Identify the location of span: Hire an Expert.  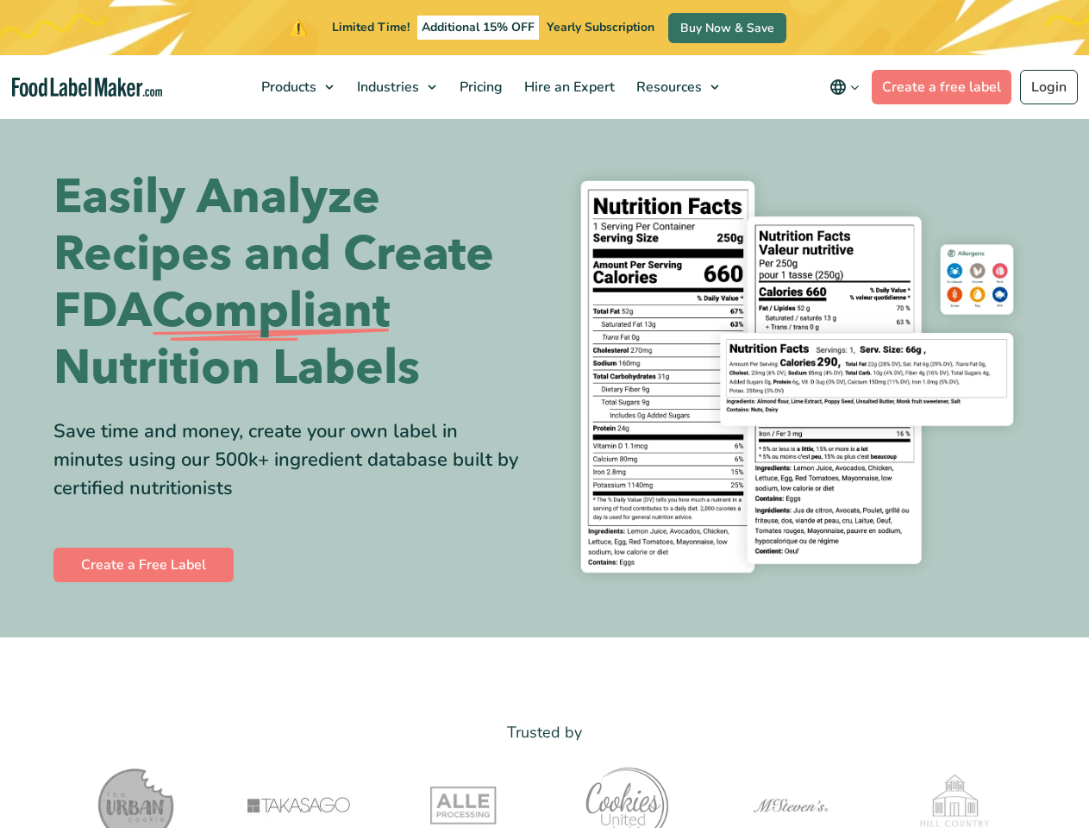
(567, 87).